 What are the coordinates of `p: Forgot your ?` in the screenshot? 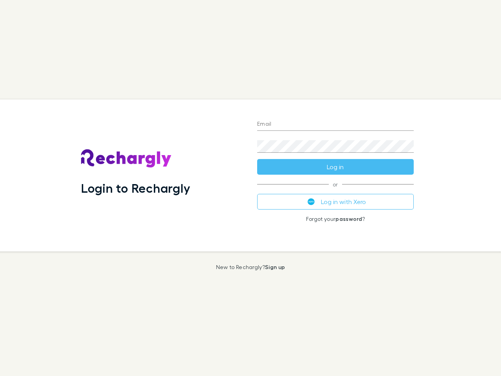 It's located at (335, 219).